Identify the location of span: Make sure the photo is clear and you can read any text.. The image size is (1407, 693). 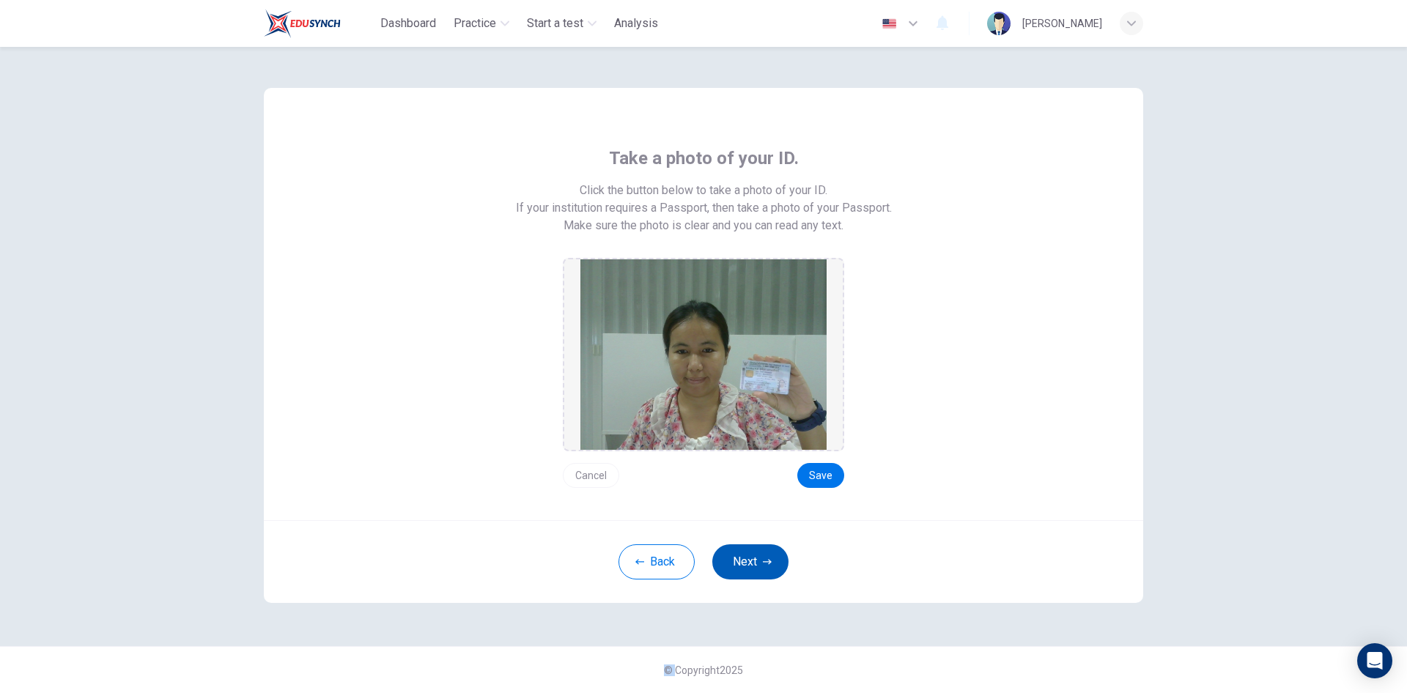
(704, 226).